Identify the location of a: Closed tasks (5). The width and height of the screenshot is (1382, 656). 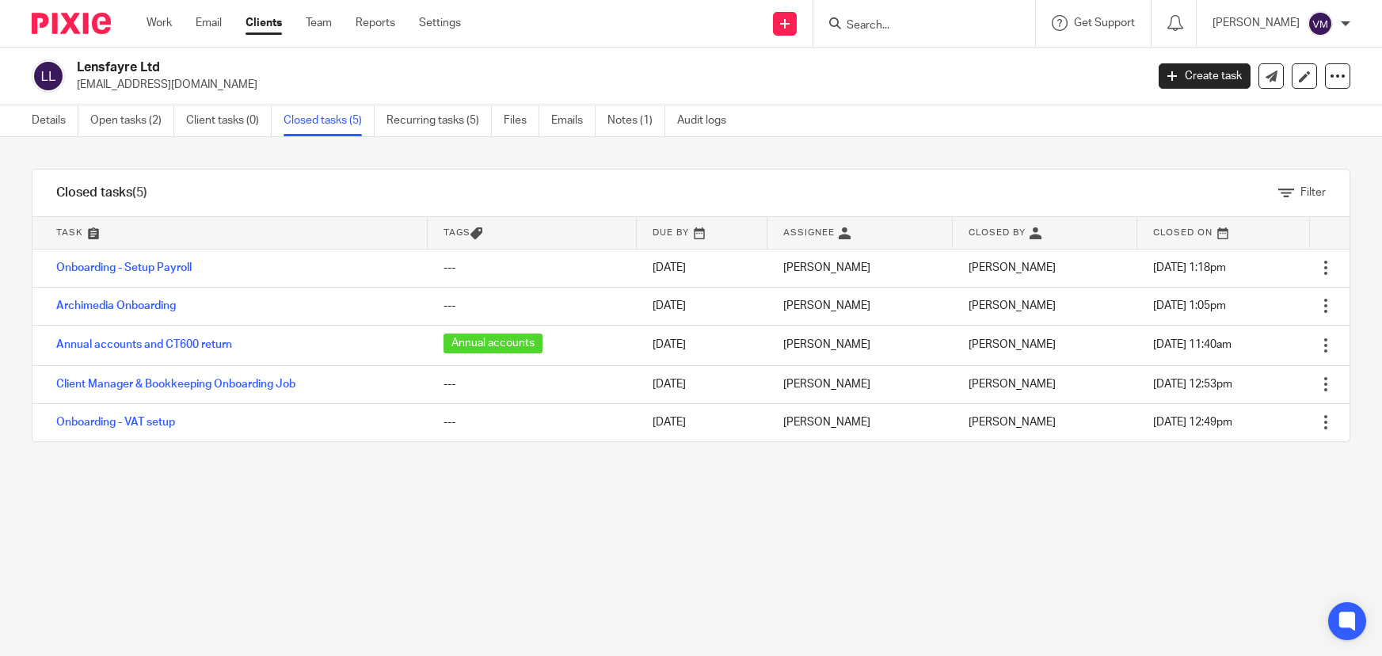
(329, 120).